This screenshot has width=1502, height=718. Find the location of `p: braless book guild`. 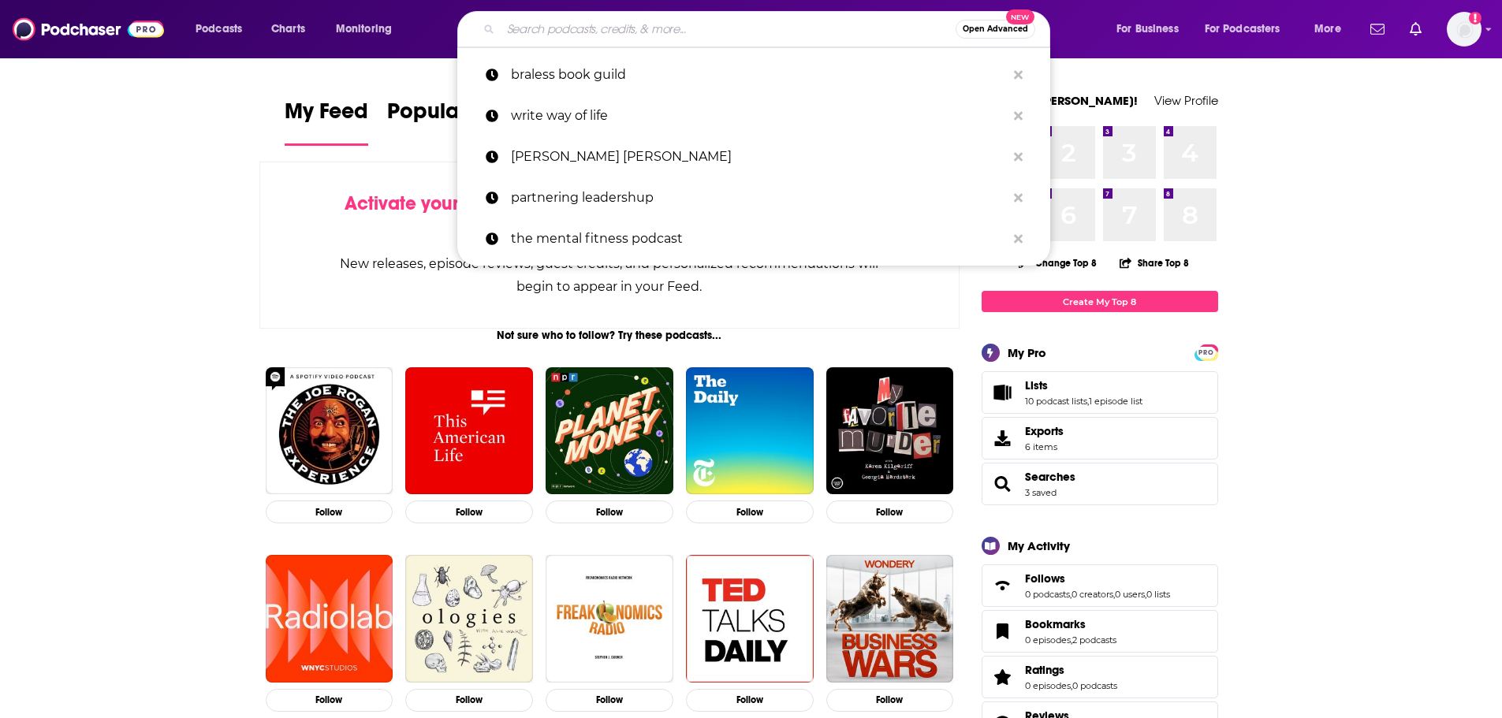

p: braless book guild is located at coordinates (758, 75).